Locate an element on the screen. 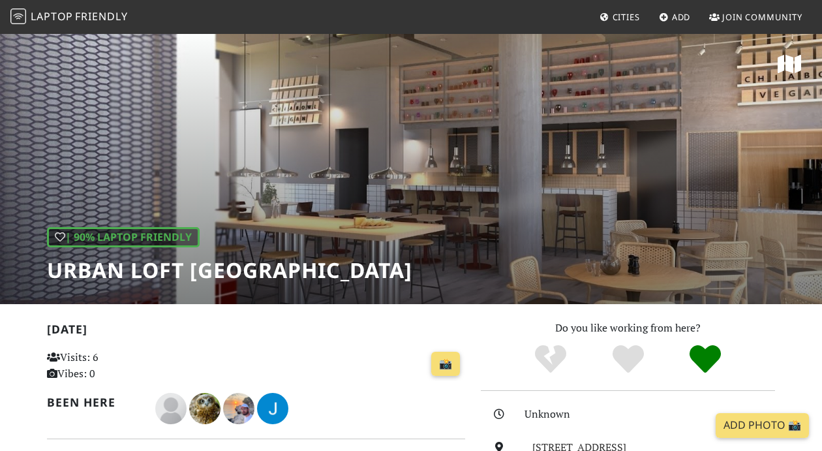 The image size is (822, 451). p: Do you like working from here? is located at coordinates (627, 328).